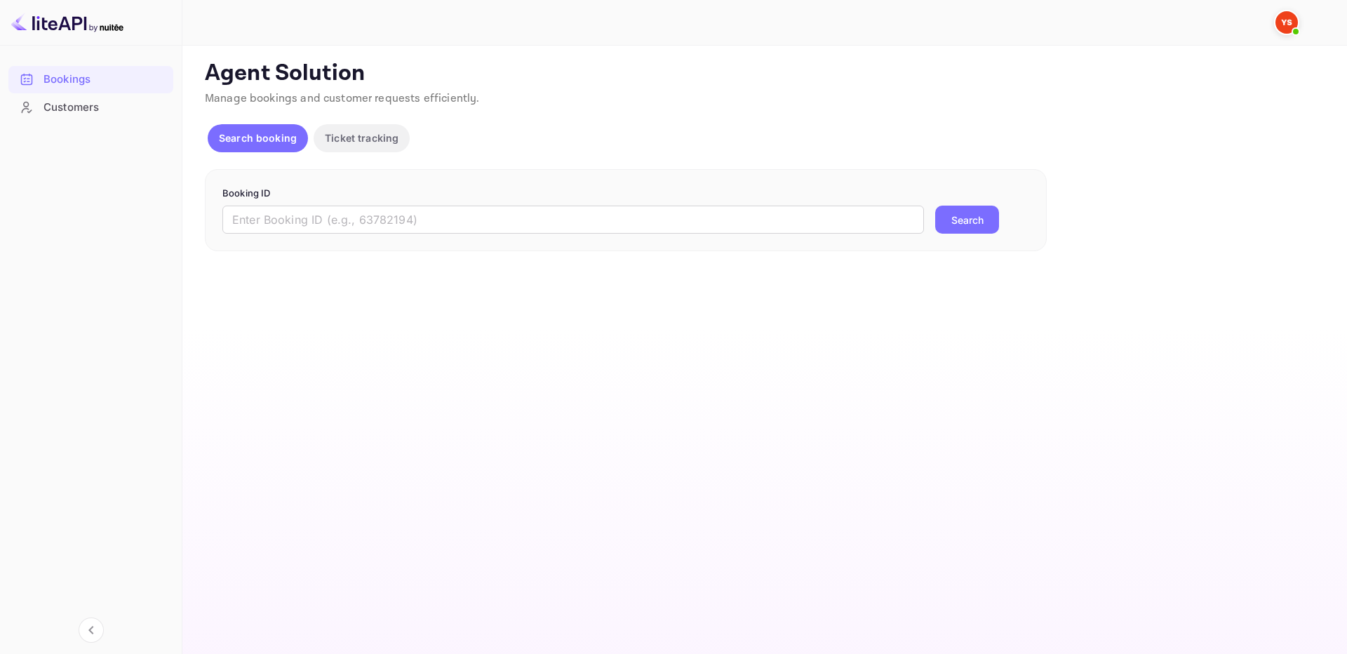 The width and height of the screenshot is (1347, 654). Describe the element at coordinates (67, 22) in the screenshot. I see `img: LiteAPI logo` at that location.